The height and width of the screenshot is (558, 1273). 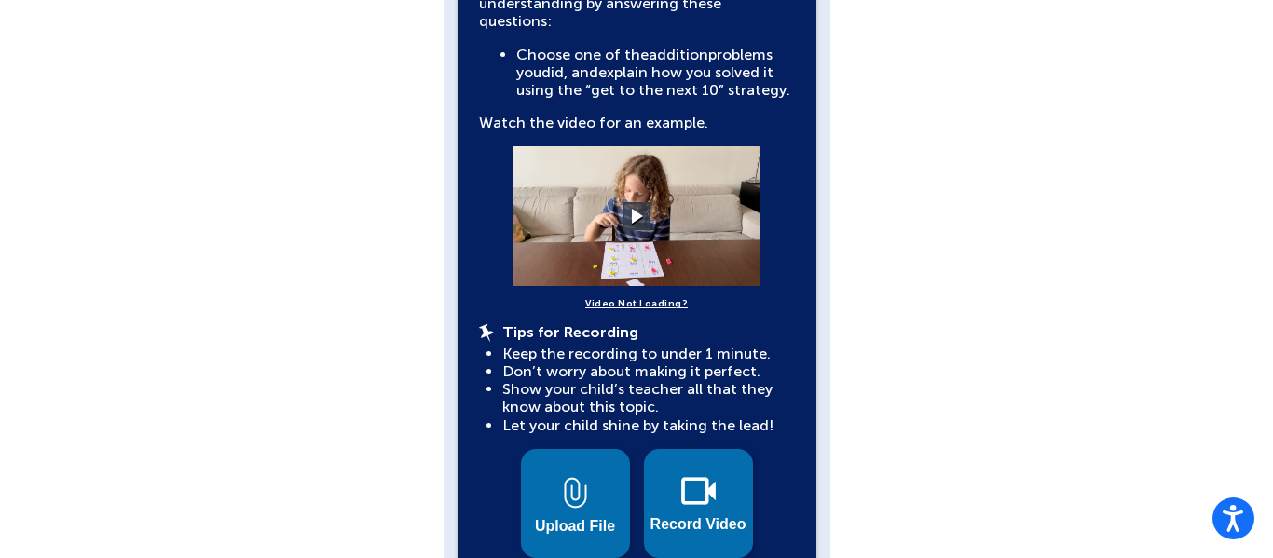 What do you see at coordinates (678, 54) in the screenshot?
I see `span: addition` at bounding box center [678, 54].